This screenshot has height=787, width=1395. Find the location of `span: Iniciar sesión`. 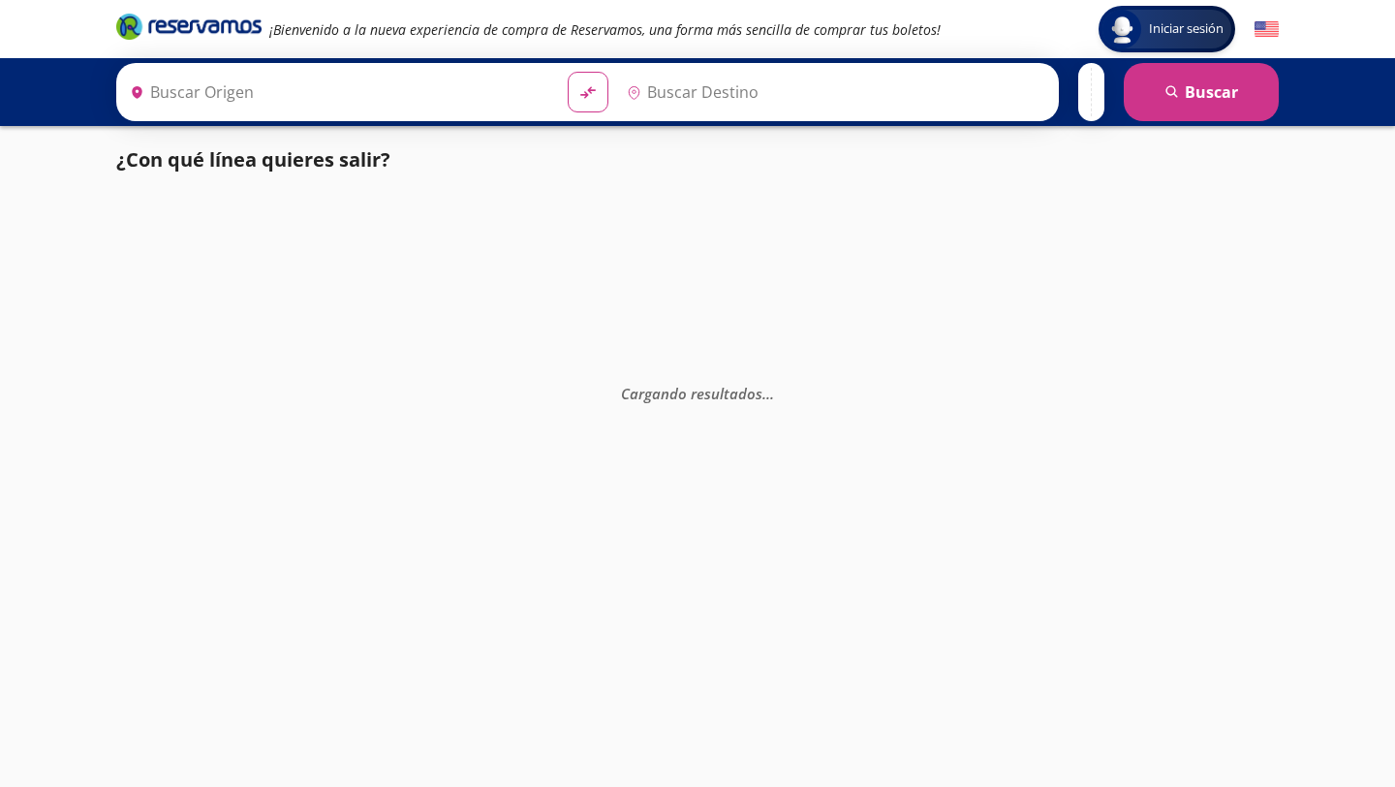

span: Iniciar sesión is located at coordinates (1186, 29).